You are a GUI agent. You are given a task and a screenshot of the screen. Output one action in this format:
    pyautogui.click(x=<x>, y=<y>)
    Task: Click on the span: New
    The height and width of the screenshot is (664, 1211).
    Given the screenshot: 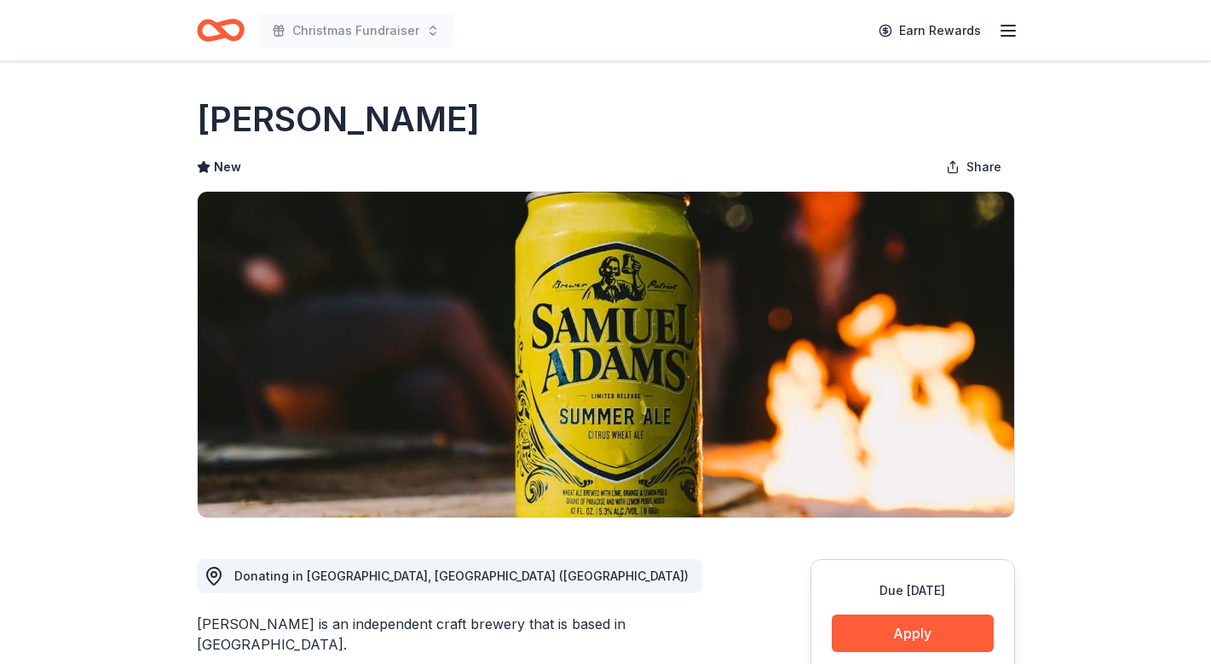 What is the action you would take?
    pyautogui.click(x=227, y=167)
    